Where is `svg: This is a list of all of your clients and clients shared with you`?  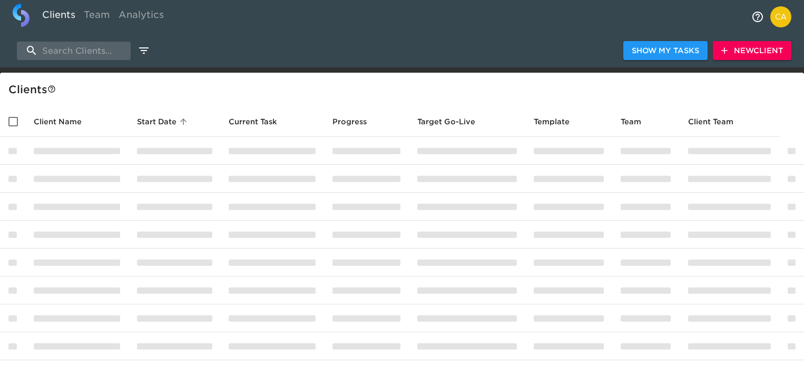 svg: This is a list of all of your clients and clients shared with you is located at coordinates (52, 89).